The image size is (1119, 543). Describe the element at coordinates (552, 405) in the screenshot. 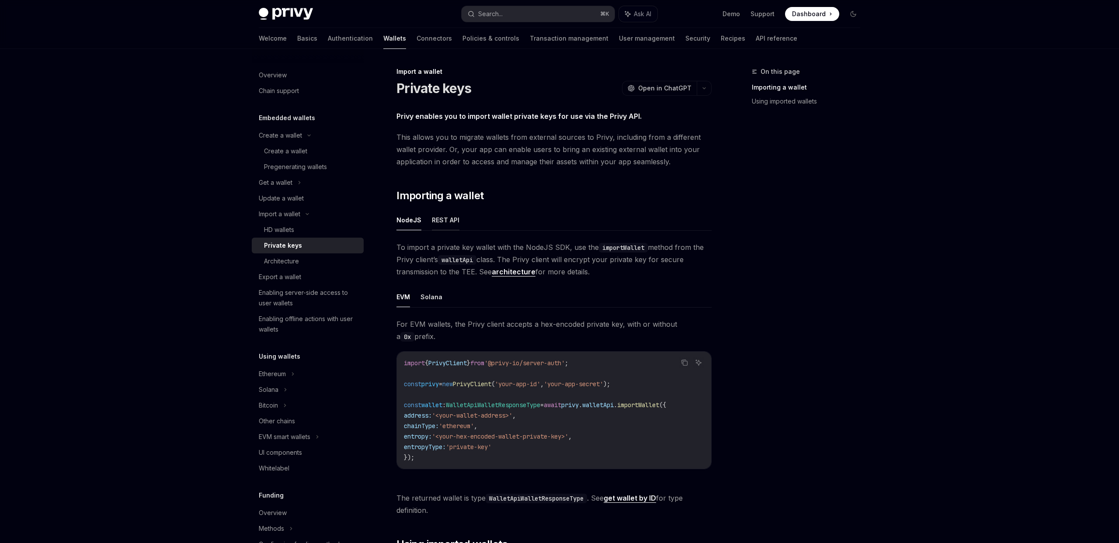

I see `span: await` at that location.